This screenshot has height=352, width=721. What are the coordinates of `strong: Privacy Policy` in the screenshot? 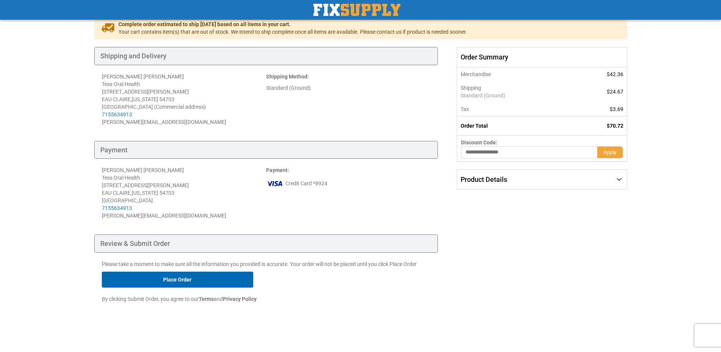 It's located at (240, 299).